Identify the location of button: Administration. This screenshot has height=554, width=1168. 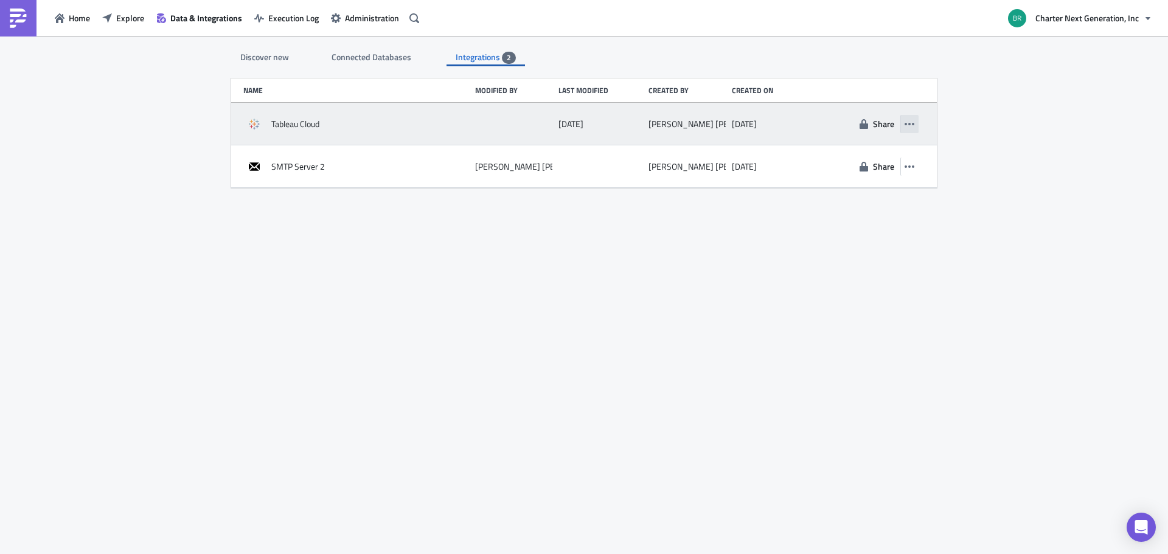
(365, 18).